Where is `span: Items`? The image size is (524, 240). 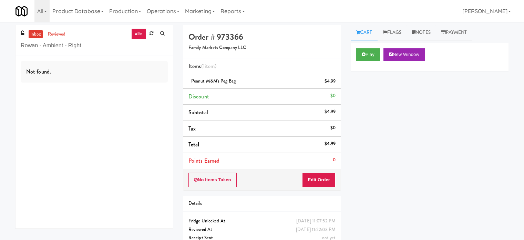 span: Items is located at coordinates (202, 66).